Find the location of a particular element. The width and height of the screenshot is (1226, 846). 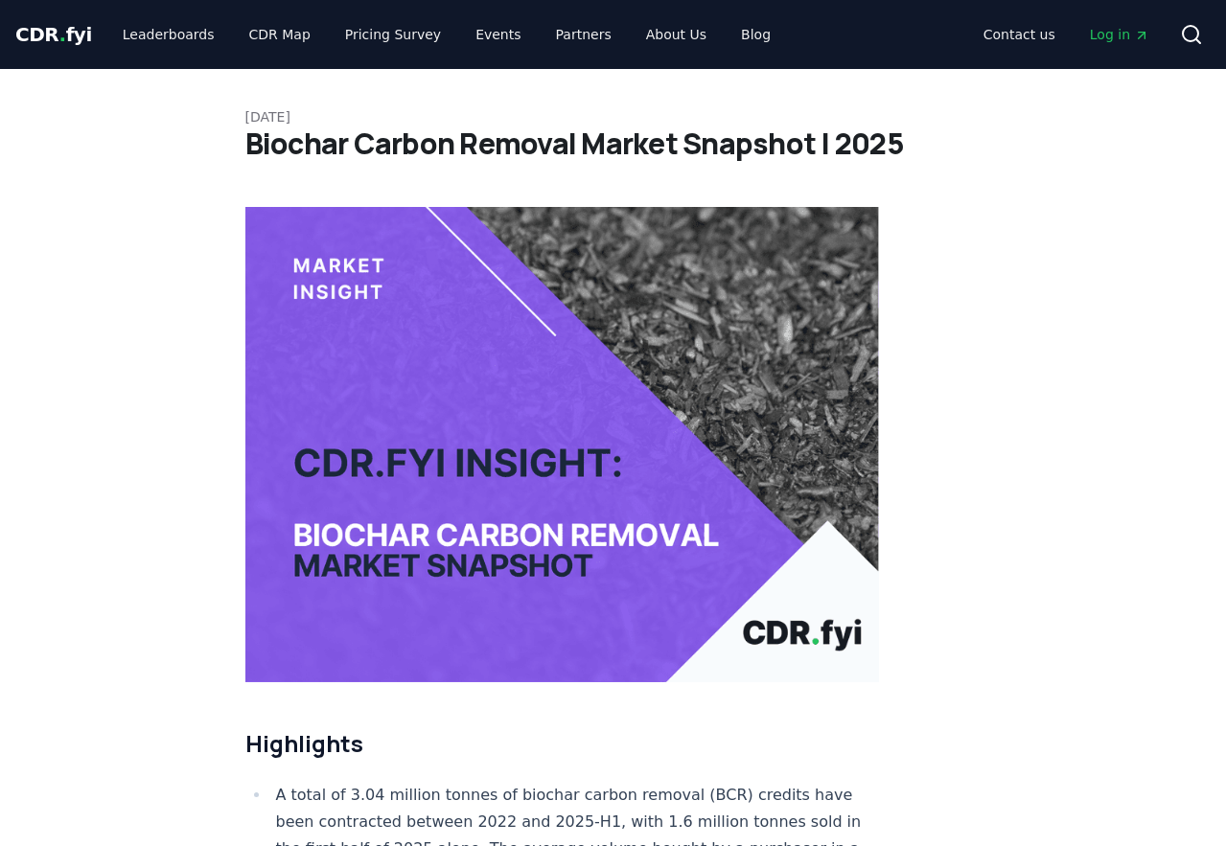

a: Partners is located at coordinates (584, 35).